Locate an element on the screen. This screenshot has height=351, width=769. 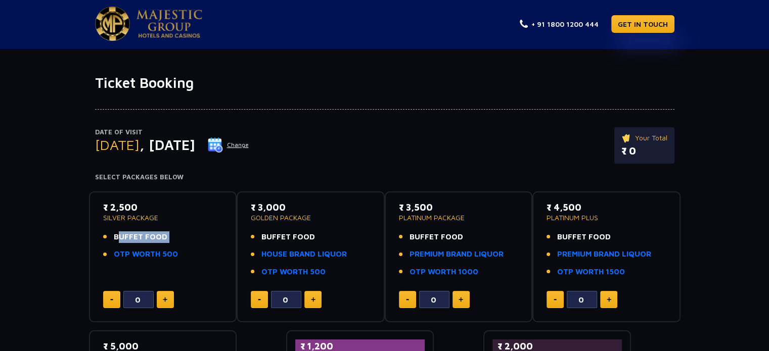
p: ₹ 3,000 is located at coordinates (311, 207).